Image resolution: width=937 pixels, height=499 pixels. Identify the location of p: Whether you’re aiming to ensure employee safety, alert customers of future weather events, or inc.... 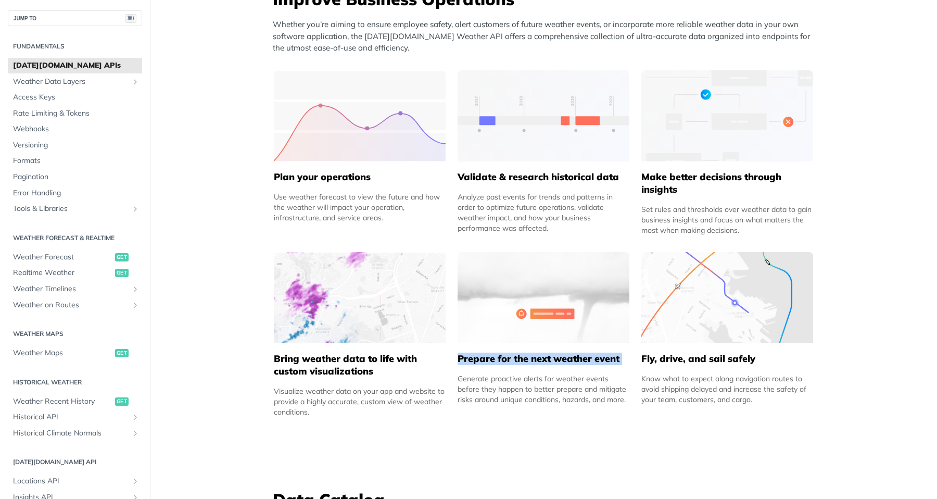
(546, 36).